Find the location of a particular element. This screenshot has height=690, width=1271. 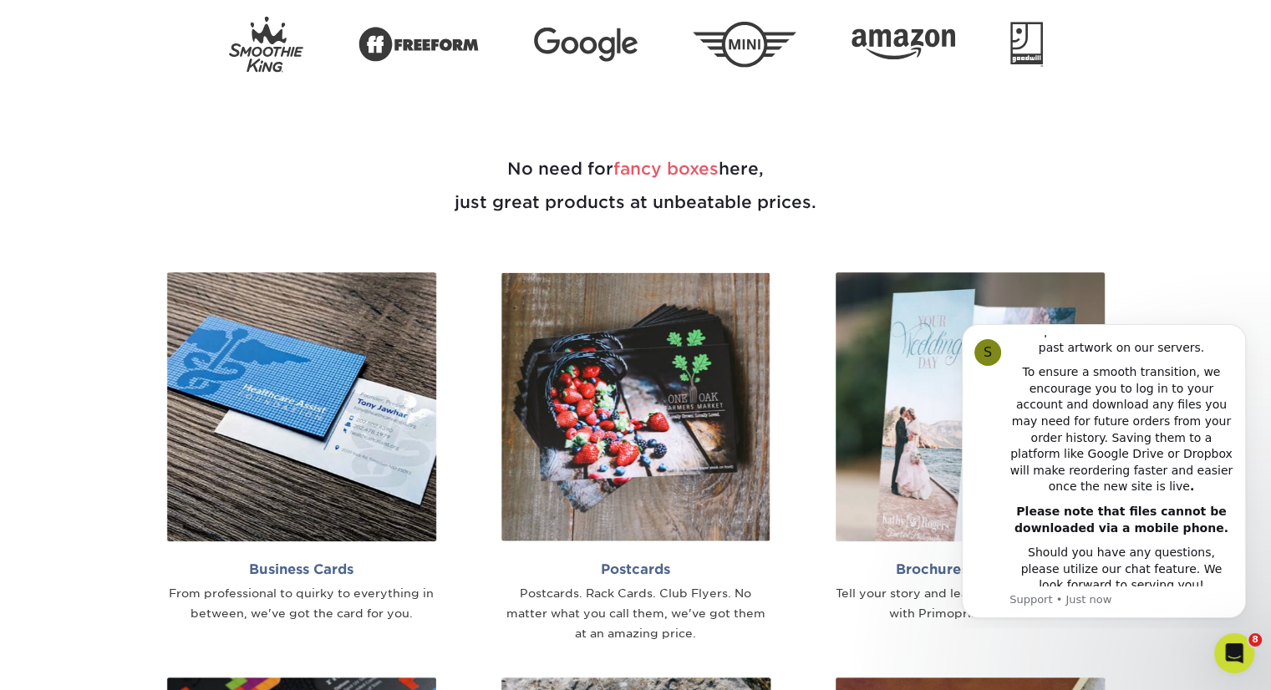

p: Message from Support, sent Just now is located at coordinates (185, 291).